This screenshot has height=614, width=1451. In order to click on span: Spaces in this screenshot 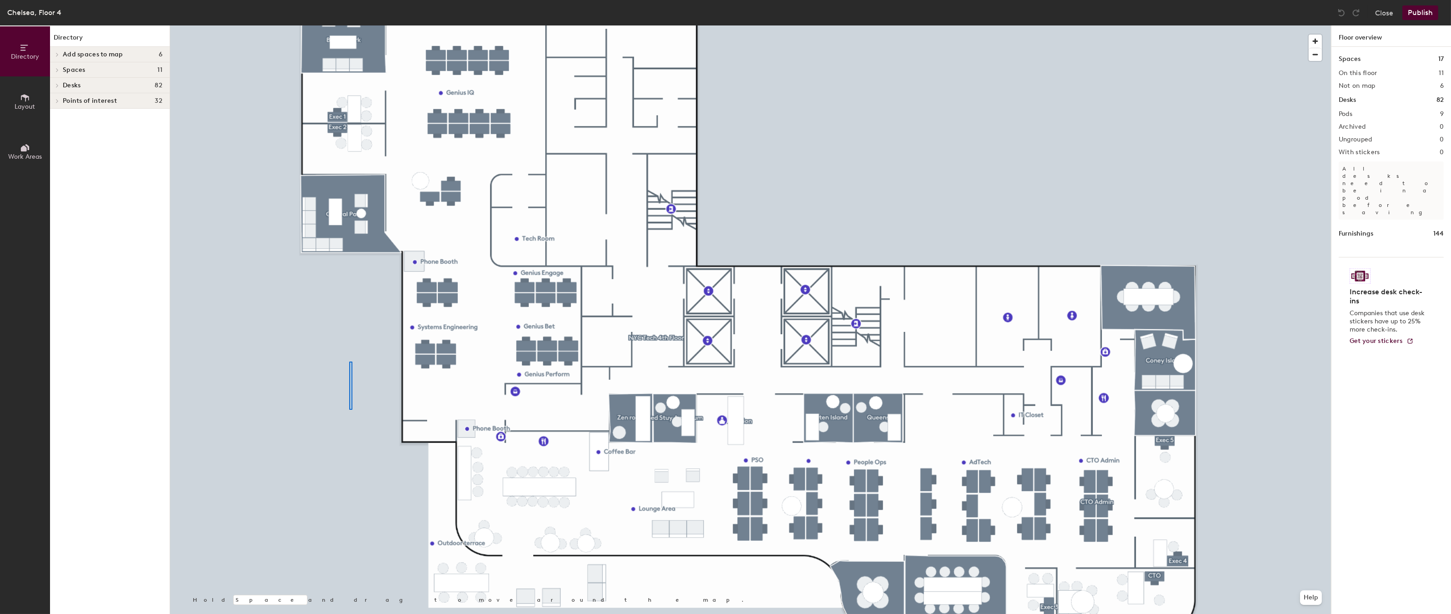, I will do `click(74, 70)`.